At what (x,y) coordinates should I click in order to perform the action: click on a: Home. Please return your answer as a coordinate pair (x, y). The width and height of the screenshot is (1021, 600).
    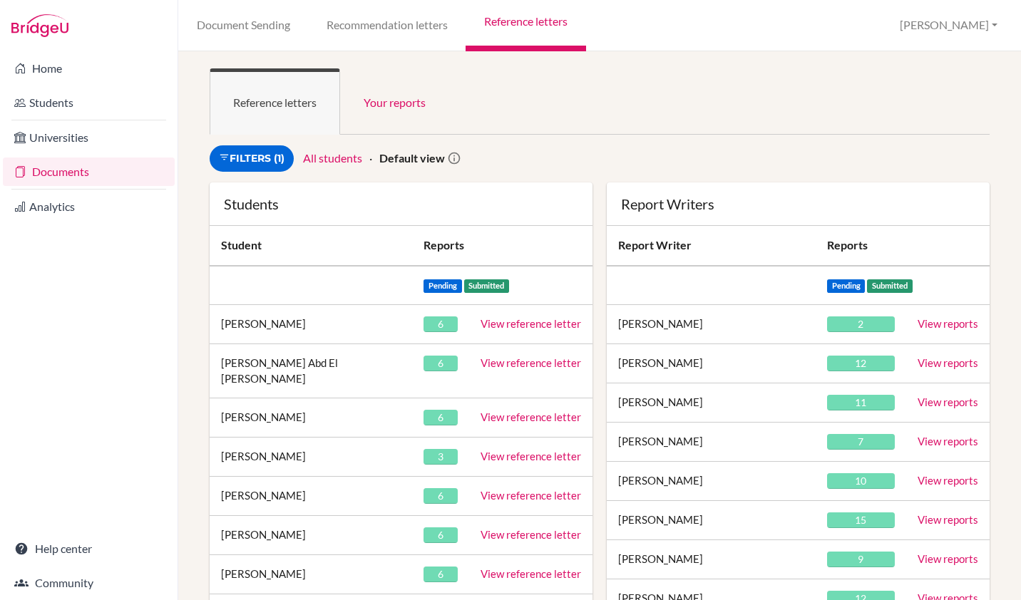
    Looking at the image, I should click on (88, 68).